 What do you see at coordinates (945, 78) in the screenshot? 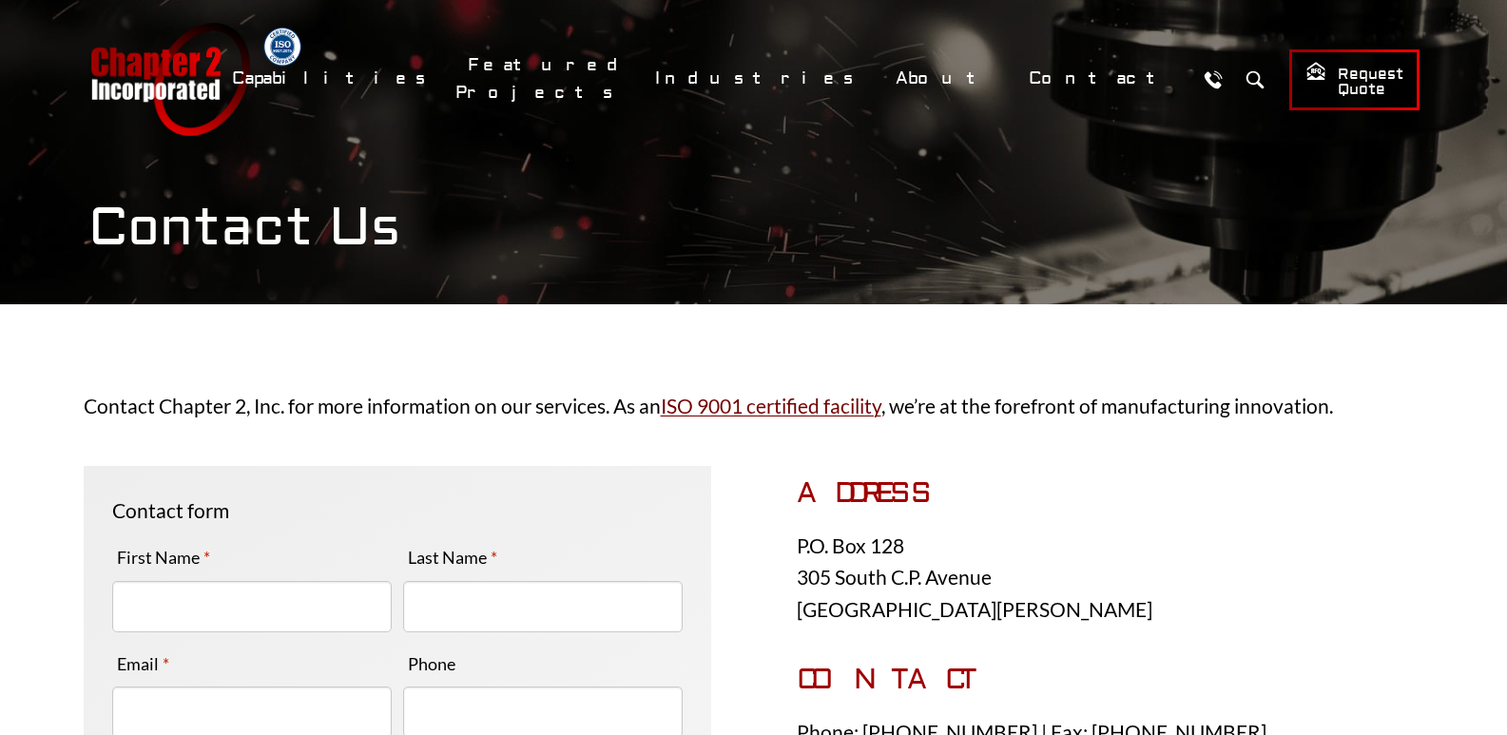
I see `a: About` at bounding box center [945, 78].